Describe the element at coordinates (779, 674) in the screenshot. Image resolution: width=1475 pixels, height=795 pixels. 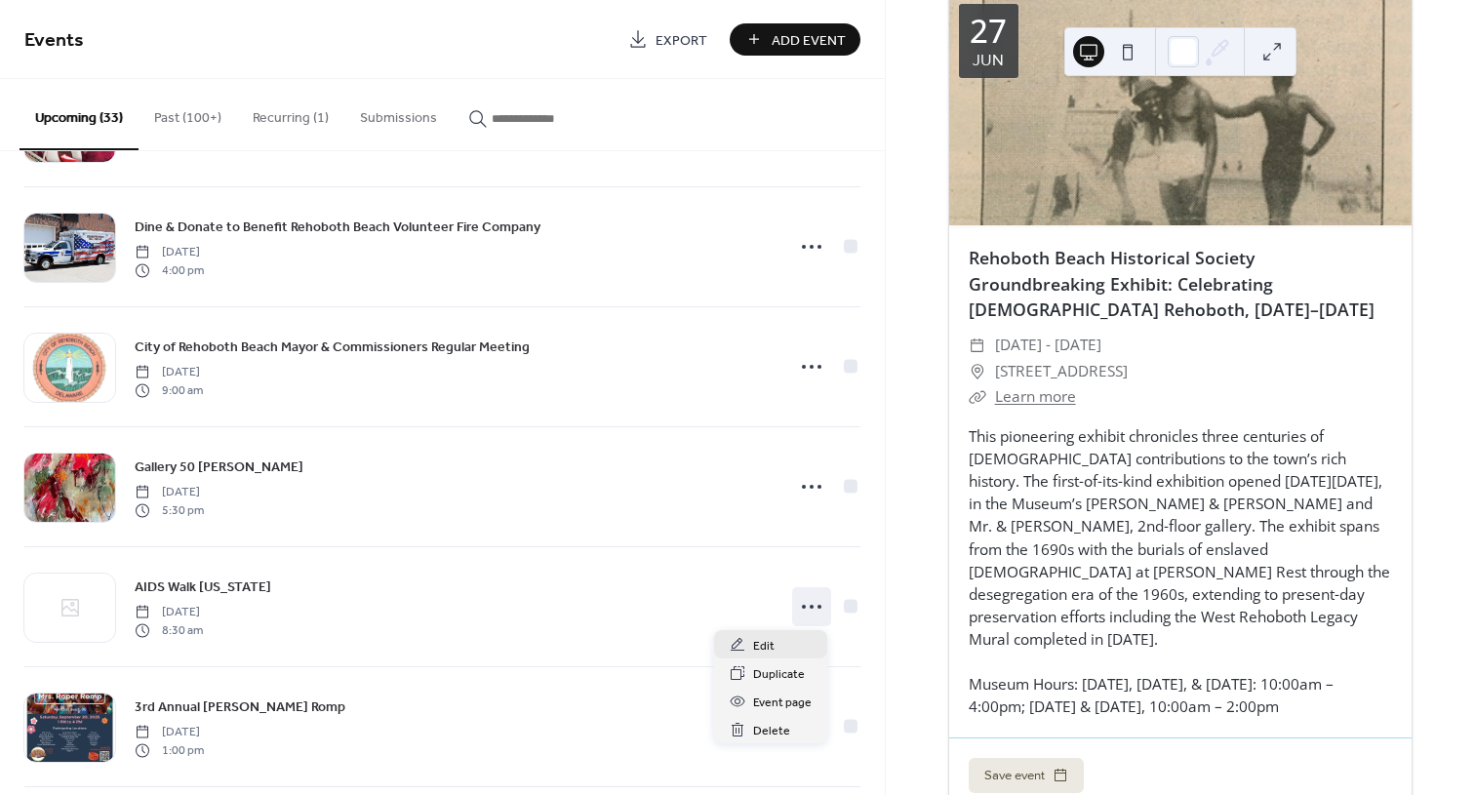
I see `span: Duplicate` at that location.